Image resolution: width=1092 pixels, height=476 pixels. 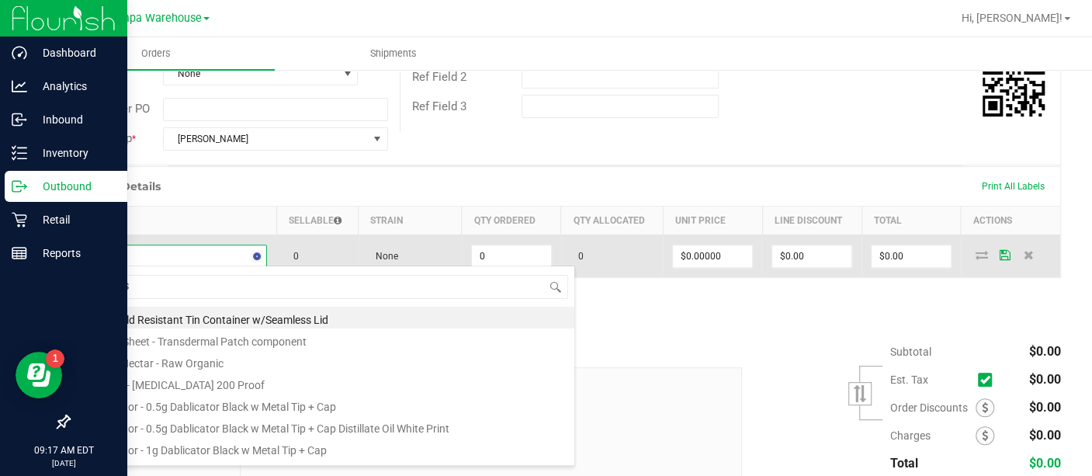 What do you see at coordinates (1005, 255) in the screenshot?
I see `span: Save Order Detail` at bounding box center [1005, 255].